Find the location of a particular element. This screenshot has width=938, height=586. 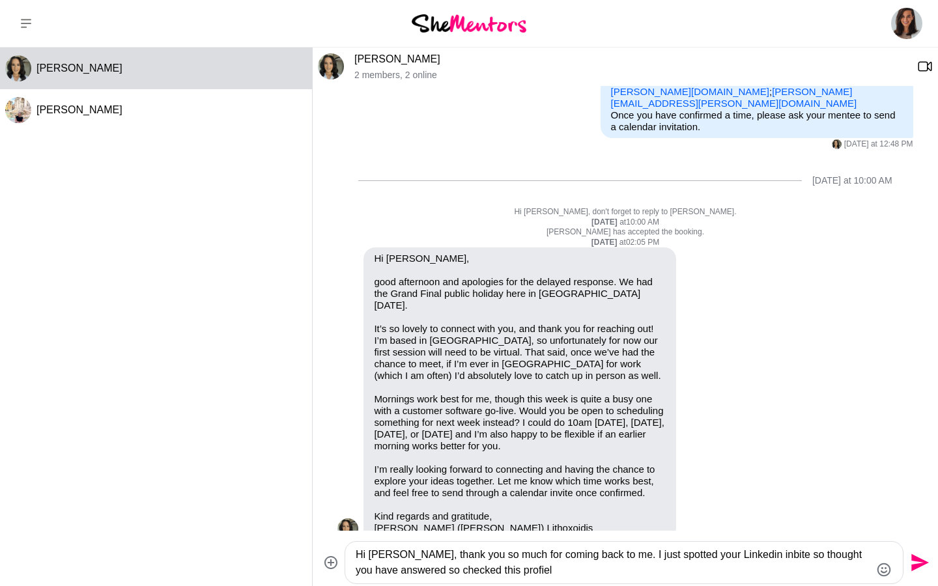

button: Emoji picker is located at coordinates (884, 570).